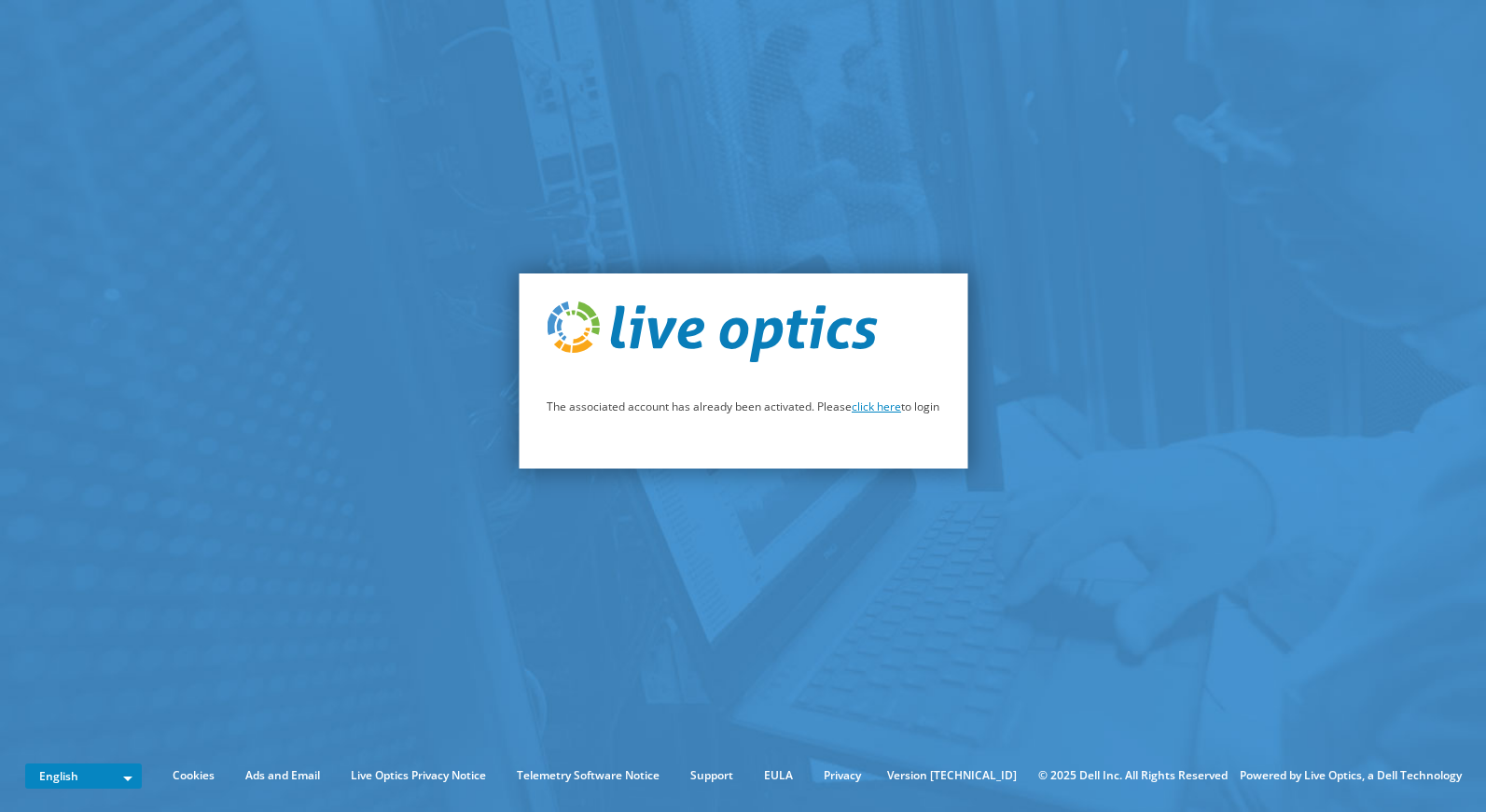  Describe the element at coordinates (876, 406) in the screenshot. I see `a: click here` at that location.